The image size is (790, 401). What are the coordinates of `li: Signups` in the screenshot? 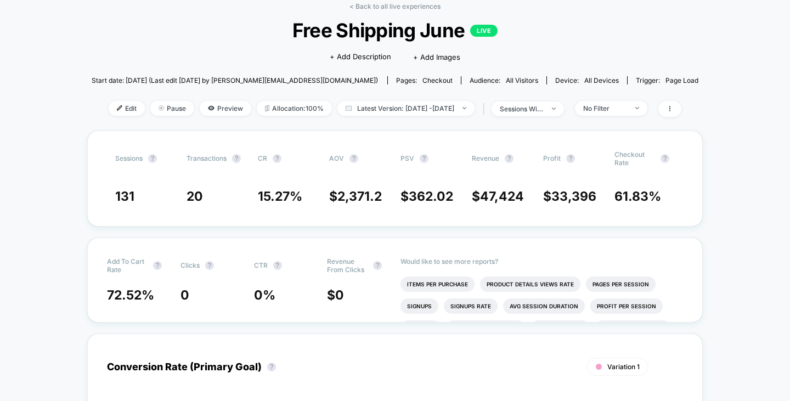 It's located at (419, 306).